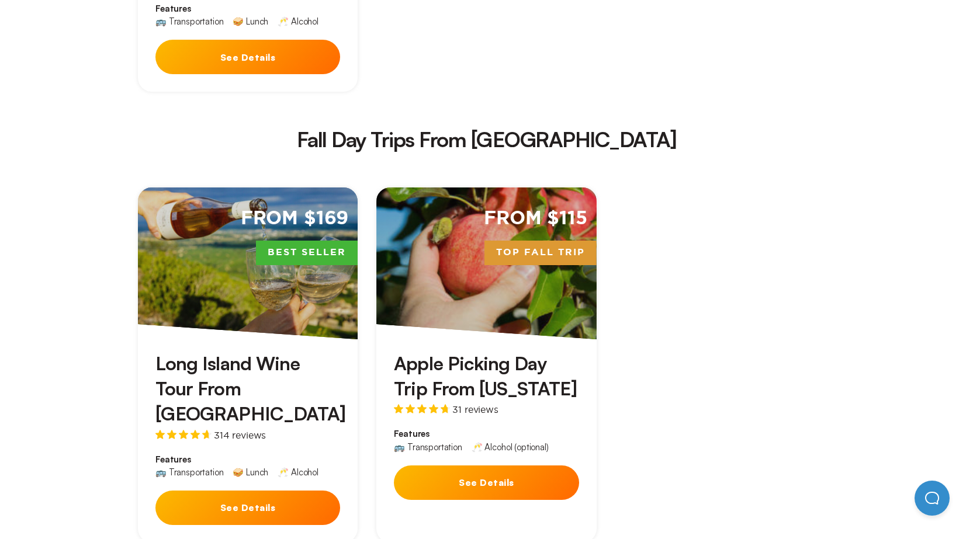 The image size is (973, 539). I want to click on span: From $169, so click(295, 219).